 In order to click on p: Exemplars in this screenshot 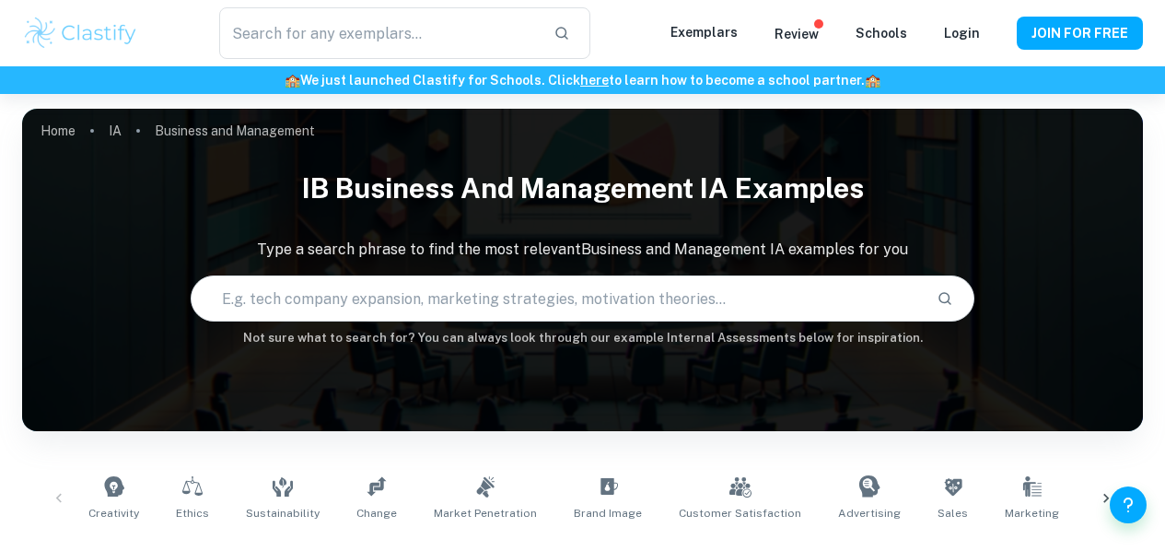, I will do `click(704, 32)`.